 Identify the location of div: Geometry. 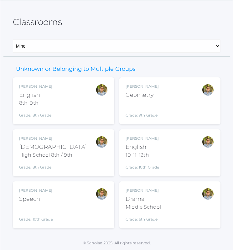
(142, 95).